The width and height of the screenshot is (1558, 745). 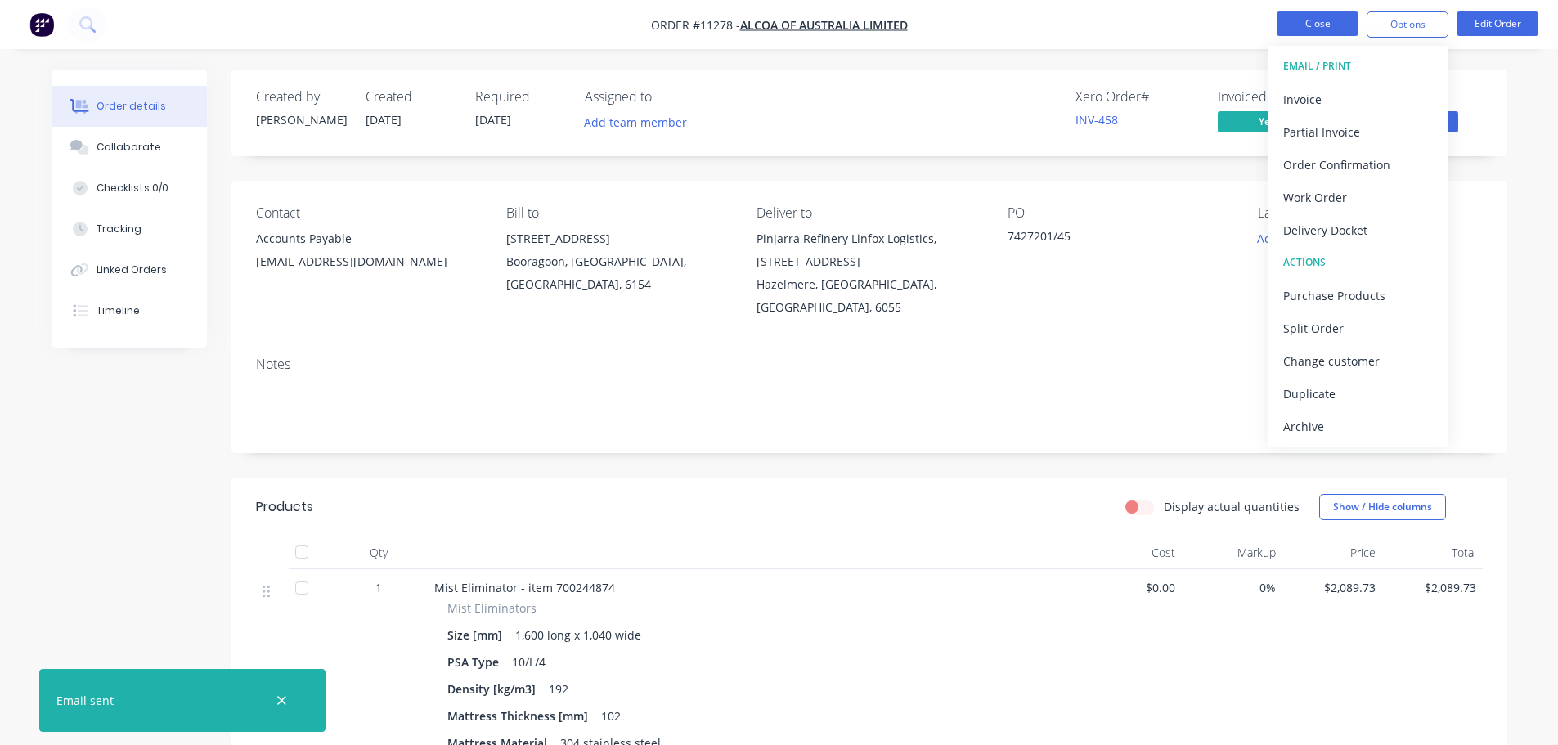 I want to click on div: Email sent, so click(x=85, y=700).